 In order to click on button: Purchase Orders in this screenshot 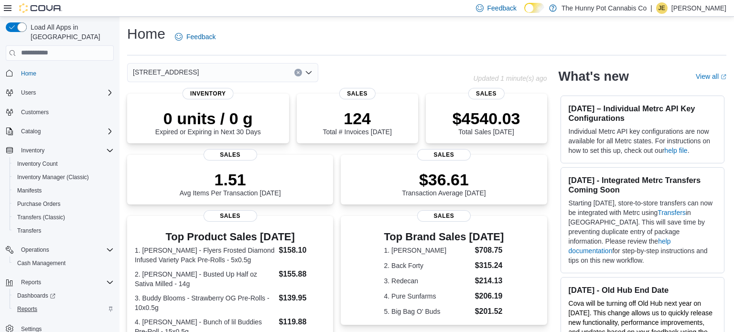, I will do `click(64, 204)`.